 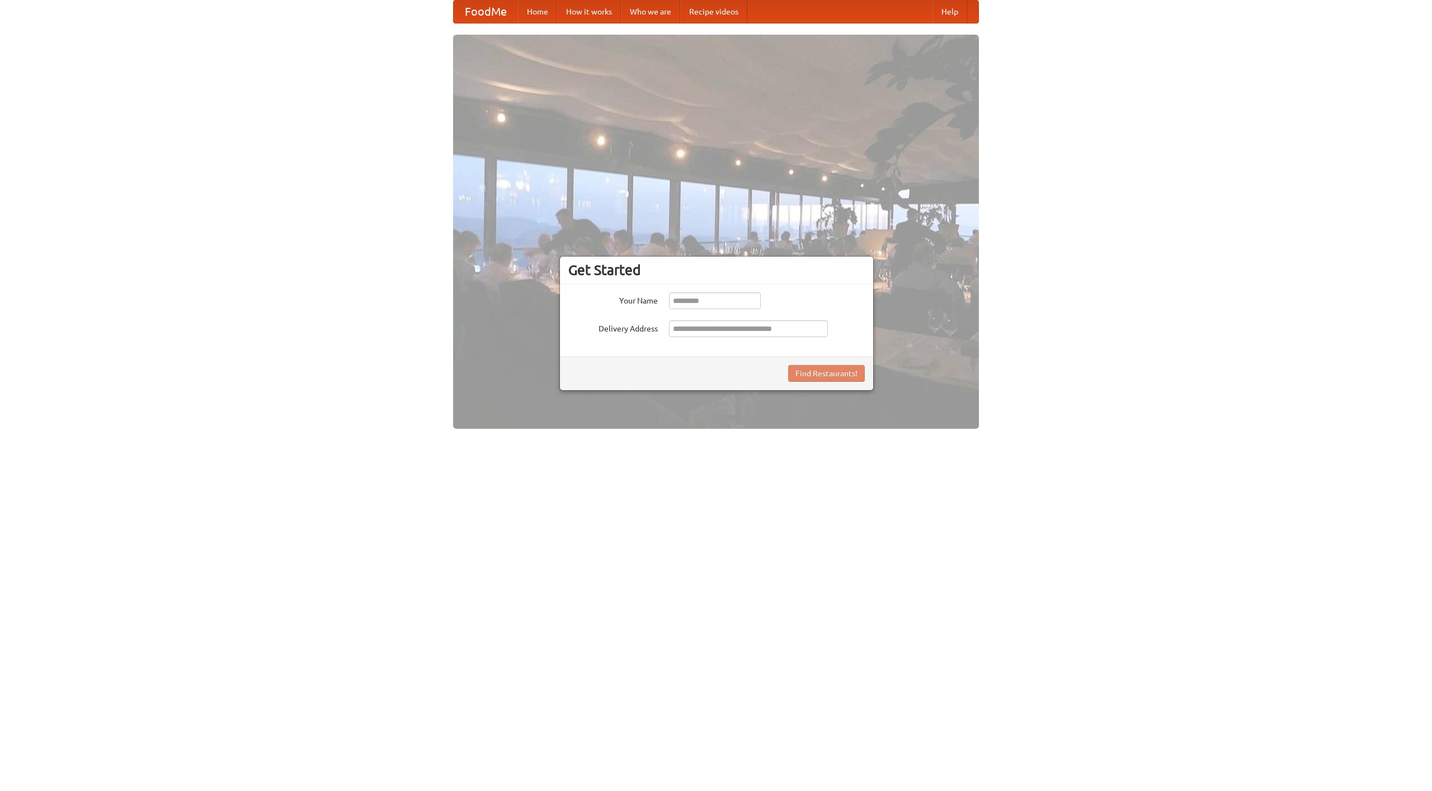 What do you see at coordinates (485, 12) in the screenshot?
I see `a: FoodMe` at bounding box center [485, 12].